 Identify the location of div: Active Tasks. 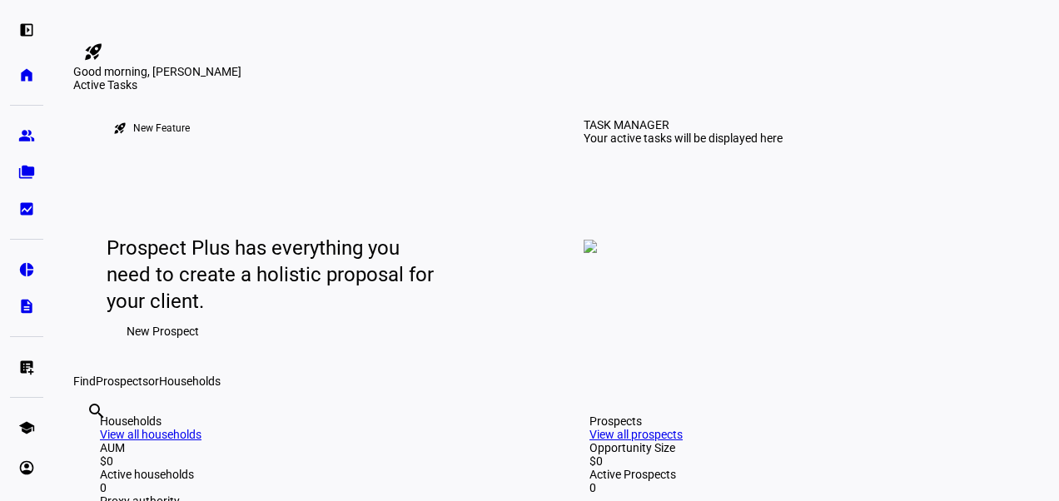
(556, 85).